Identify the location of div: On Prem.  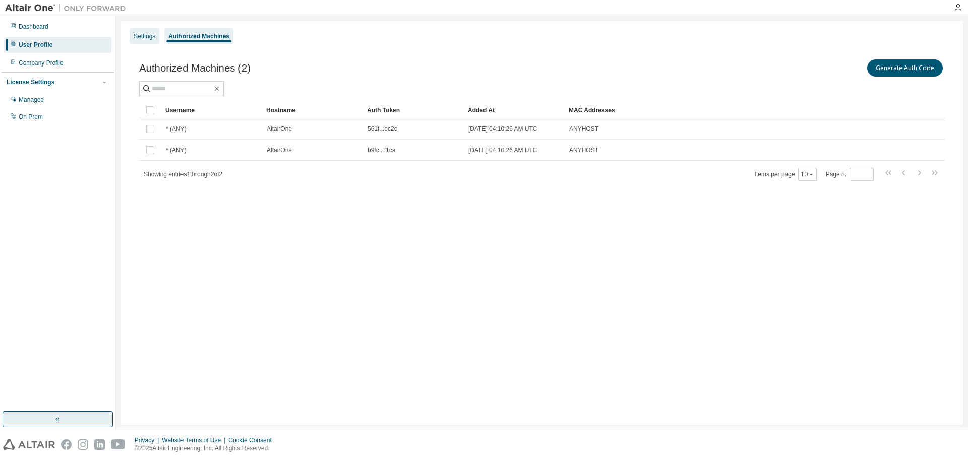
(31, 117).